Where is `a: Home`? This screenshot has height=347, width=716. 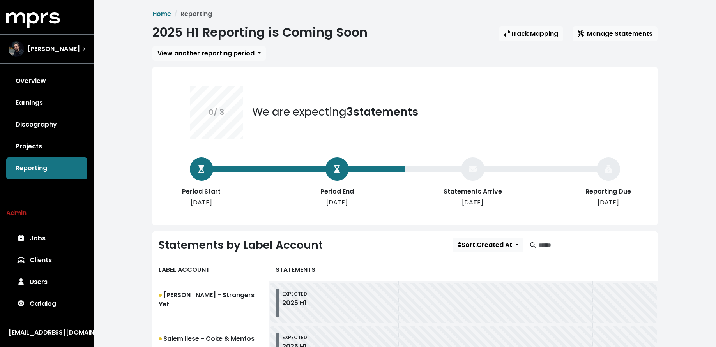 a: Home is located at coordinates (162, 14).